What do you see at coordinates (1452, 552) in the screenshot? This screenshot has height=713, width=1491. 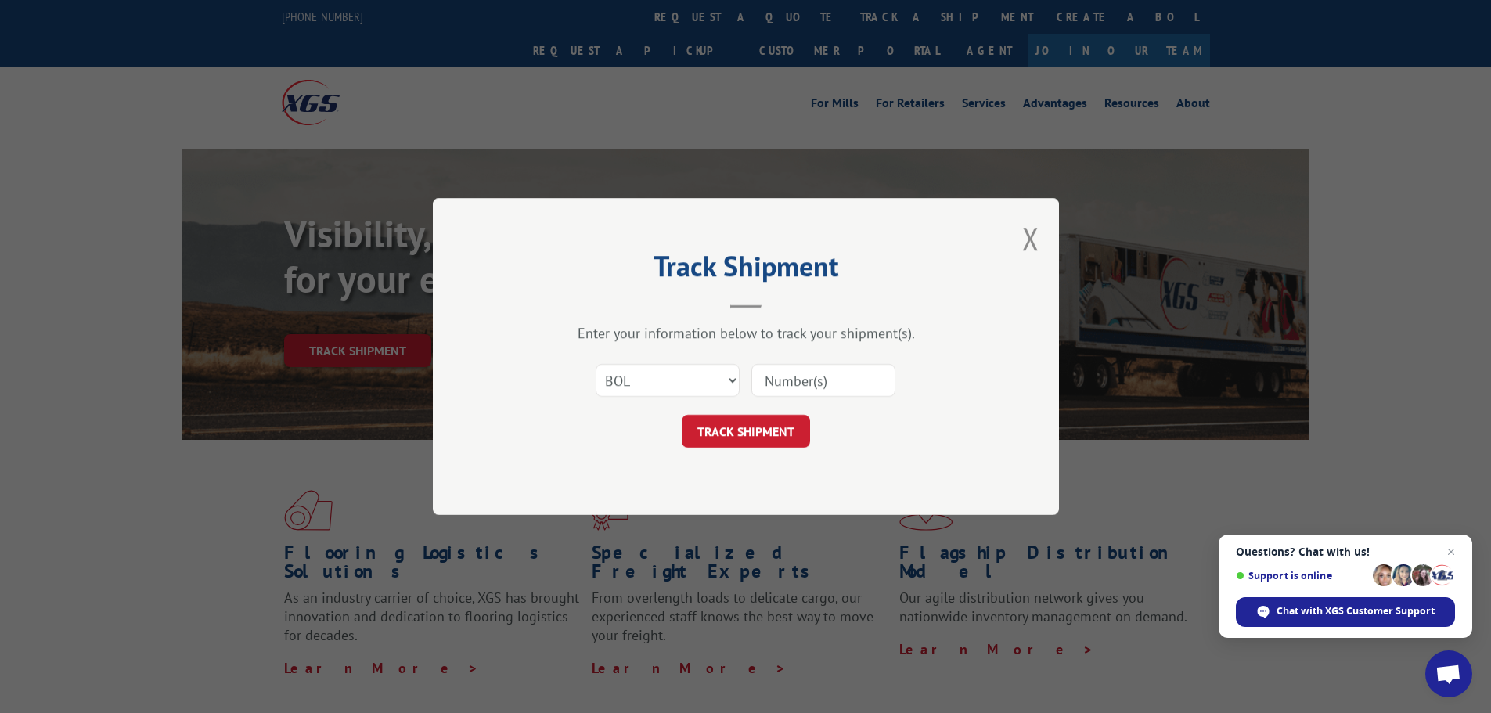 I see `span: Close chat` at bounding box center [1452, 552].